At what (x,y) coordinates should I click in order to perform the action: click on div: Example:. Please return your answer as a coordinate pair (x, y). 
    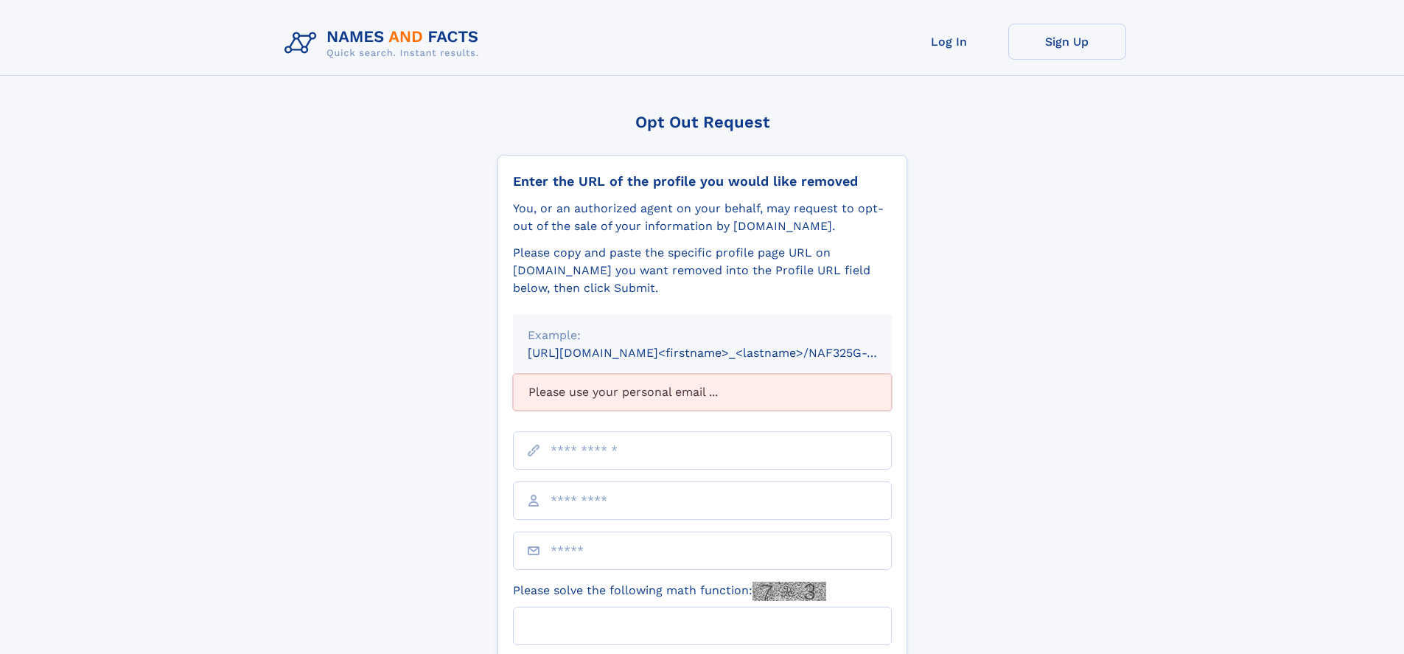
    Looking at the image, I should click on (703, 335).